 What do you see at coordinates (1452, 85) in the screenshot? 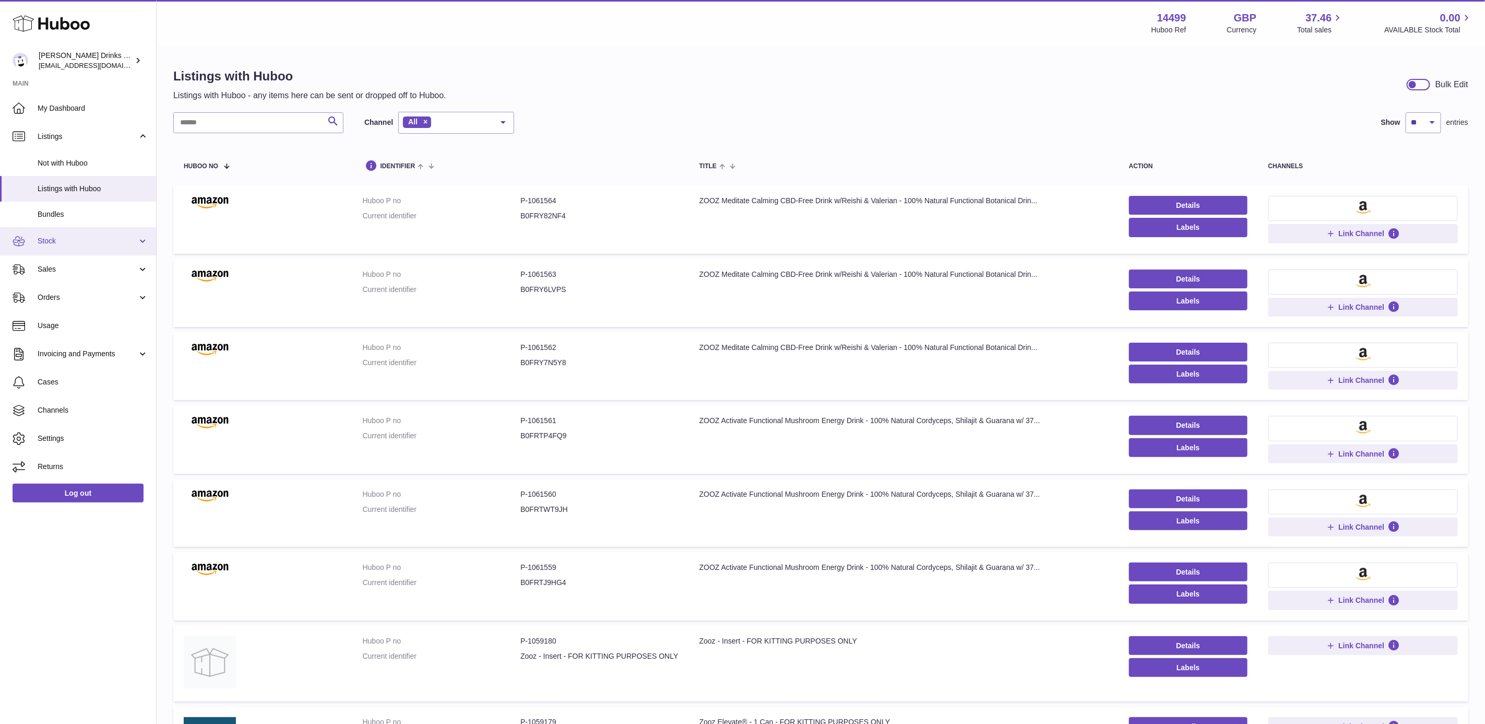
I see `div: Bulk Edit` at bounding box center [1452, 85].